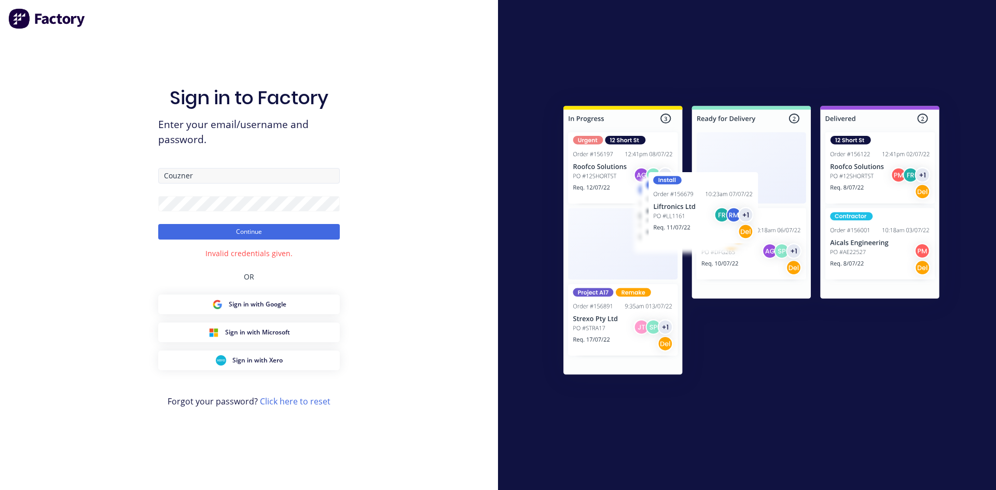 The image size is (996, 490). I want to click on button: Google Sign inSign in with Google, so click(249, 304).